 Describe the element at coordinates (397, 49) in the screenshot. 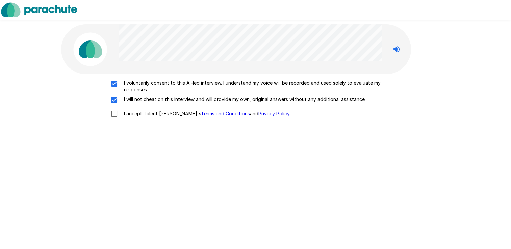

I see `button: Stop reading questions aloud` at that location.